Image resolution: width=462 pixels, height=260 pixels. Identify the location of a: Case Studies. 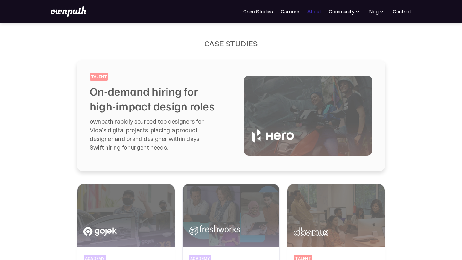
(258, 12).